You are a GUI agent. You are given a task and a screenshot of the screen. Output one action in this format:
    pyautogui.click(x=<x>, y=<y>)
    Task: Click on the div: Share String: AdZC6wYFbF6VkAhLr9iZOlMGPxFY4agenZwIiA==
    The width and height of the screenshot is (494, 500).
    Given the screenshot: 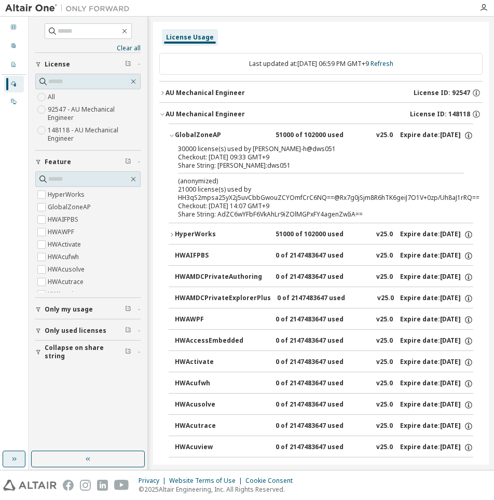 What is the action you would take?
    pyautogui.click(x=308, y=214)
    